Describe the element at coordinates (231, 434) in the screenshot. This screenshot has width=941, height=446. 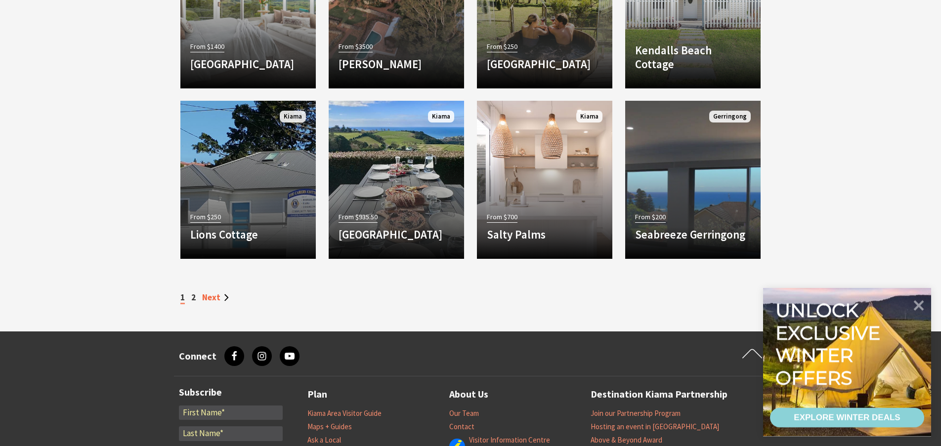
I see `input: Last Name*` at that location.